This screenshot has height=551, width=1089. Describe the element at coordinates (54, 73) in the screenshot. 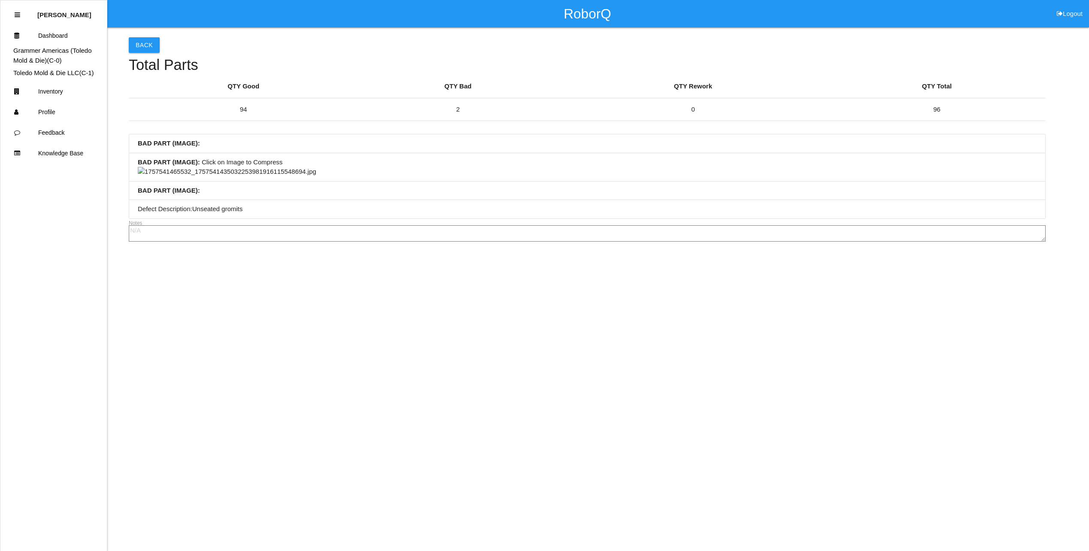

I see `div: Toledo Mold & Die LLC's Dashboard` at that location.